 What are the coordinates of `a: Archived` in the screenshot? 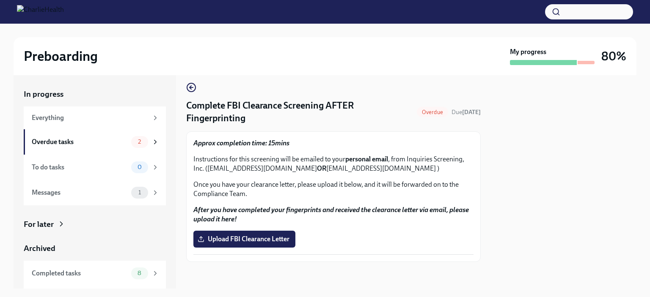 It's located at (95, 249).